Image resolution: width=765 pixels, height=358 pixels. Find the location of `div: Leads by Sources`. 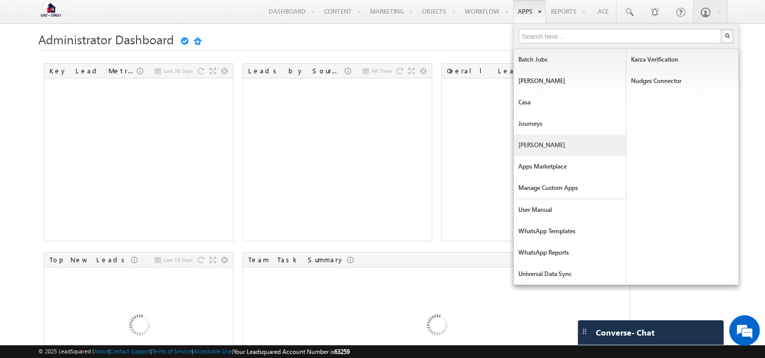

div: Leads by Sources is located at coordinates (296, 71).